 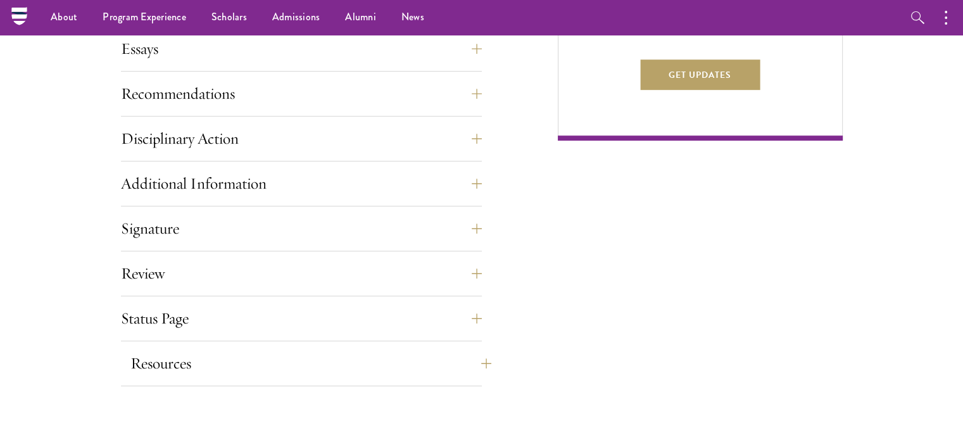 What do you see at coordinates (301, 94) in the screenshot?
I see `button: Recommendations` at bounding box center [301, 94].